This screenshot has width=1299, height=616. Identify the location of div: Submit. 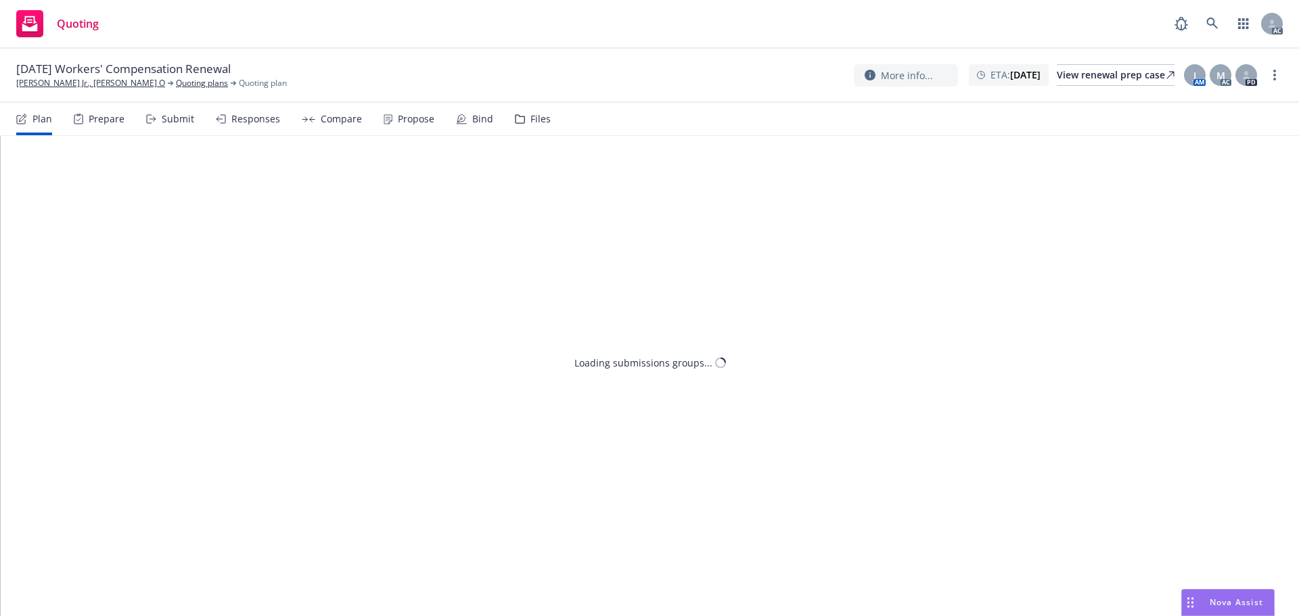
(178, 119).